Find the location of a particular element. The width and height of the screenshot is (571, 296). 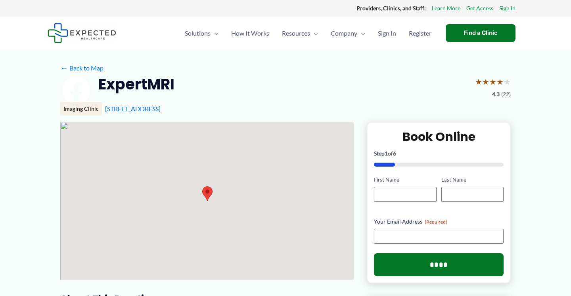

span: 1 is located at coordinates (386, 153).